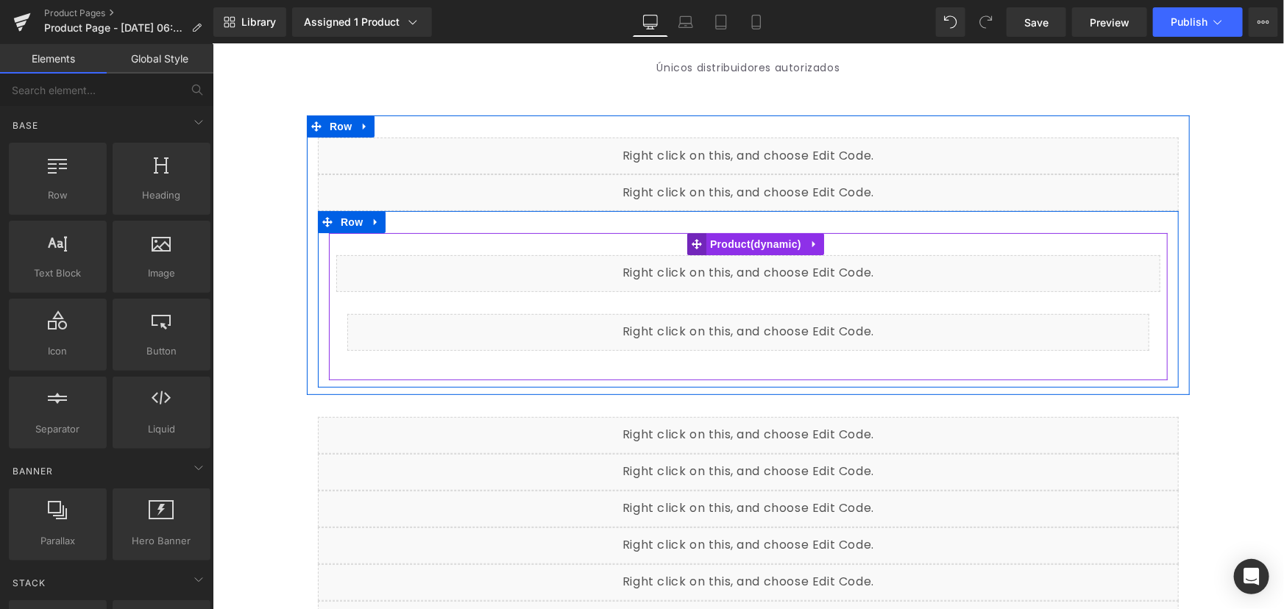  I want to click on span: Únicos distribuidores autorizados, so click(536, 24).